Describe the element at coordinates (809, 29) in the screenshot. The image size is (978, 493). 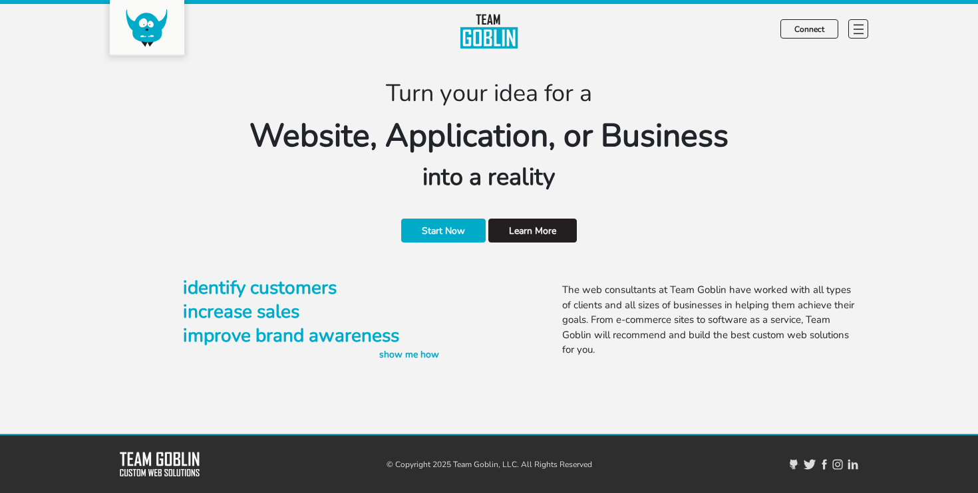
I see `a: Connect` at that location.